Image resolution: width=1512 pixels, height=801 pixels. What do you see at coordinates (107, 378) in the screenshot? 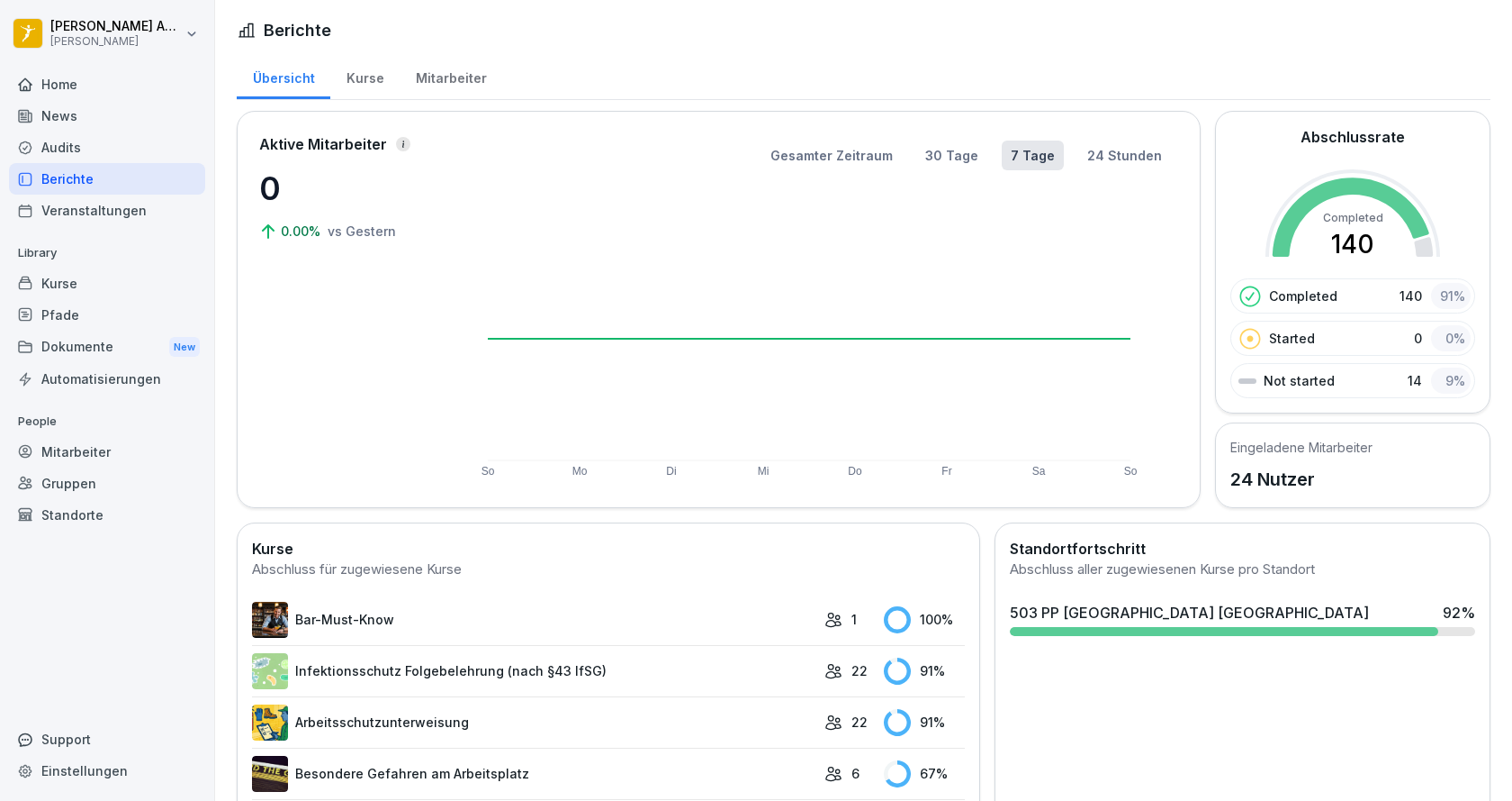
I see `a: Automatisierungen` at bounding box center [107, 378].